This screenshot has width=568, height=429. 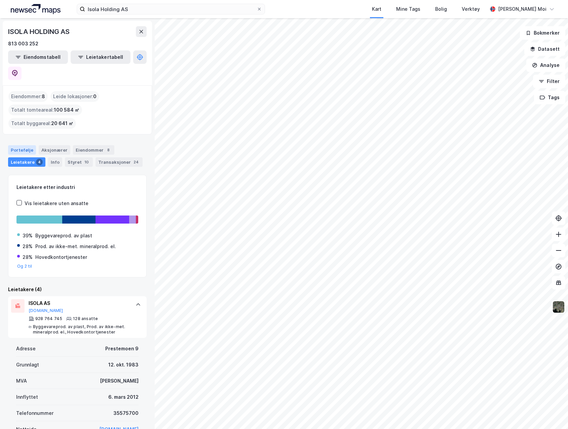 I want to click on div: 35575700, so click(x=126, y=413).